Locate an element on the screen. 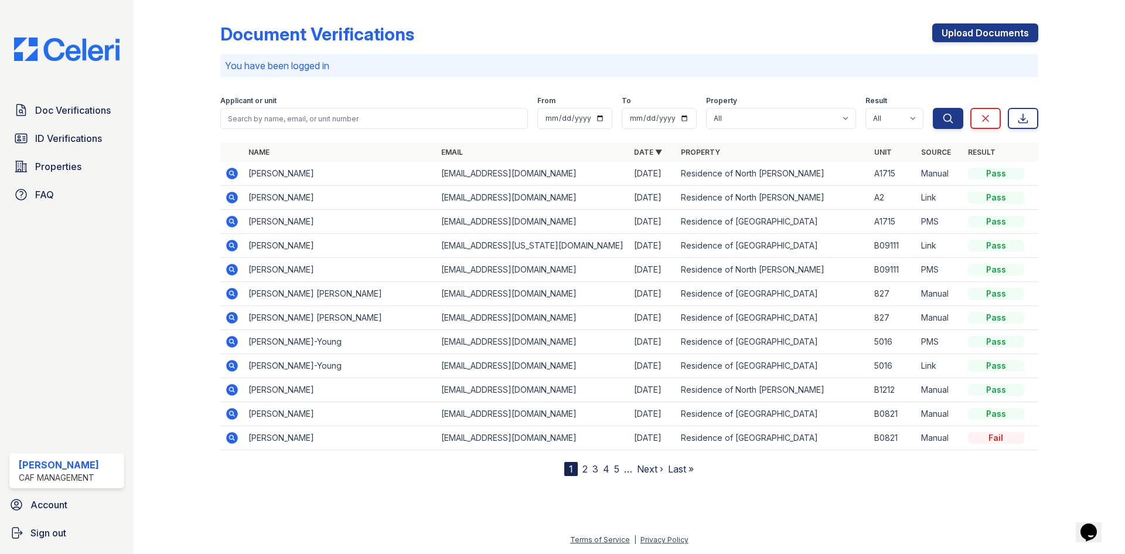 The height and width of the screenshot is (554, 1125). a: Date ▼ is located at coordinates (648, 152).